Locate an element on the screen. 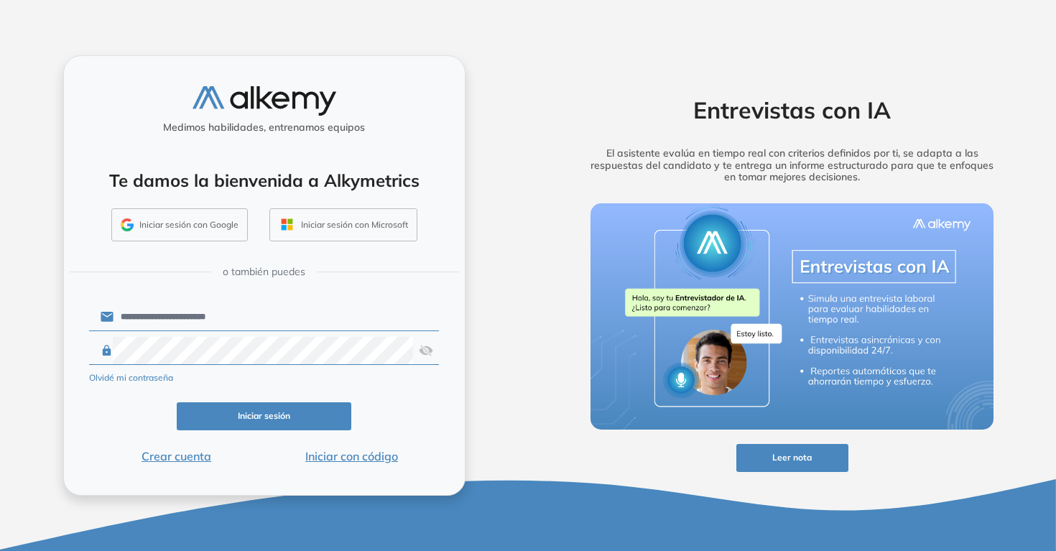  img: GMAIL_ICON is located at coordinates (127, 225).